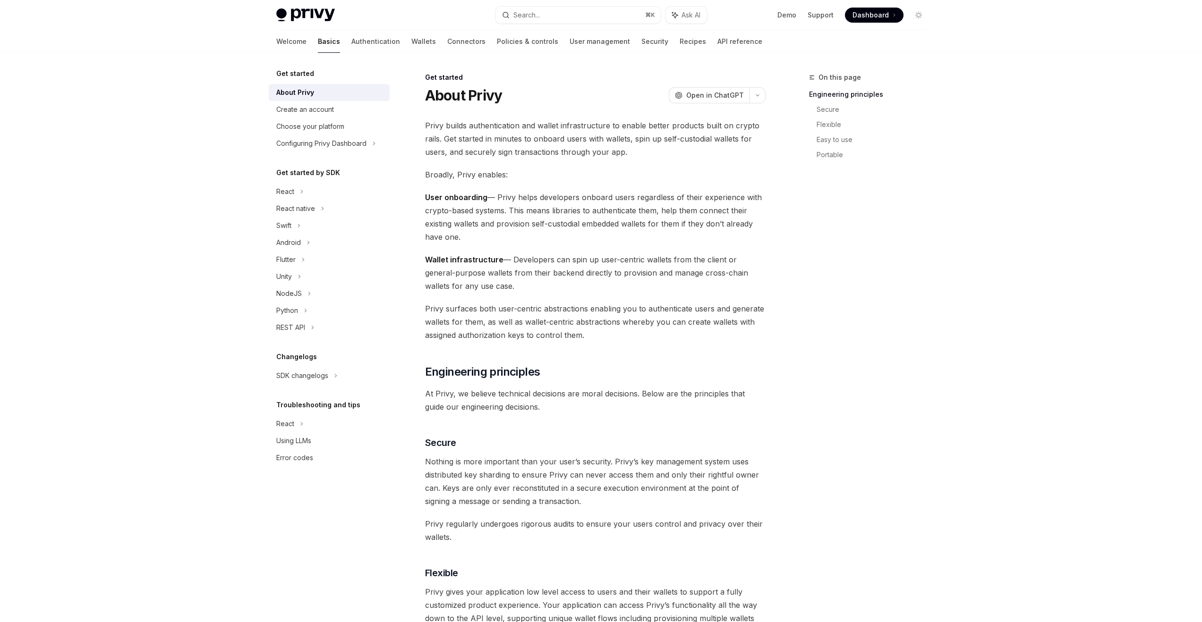 The image size is (1202, 622). I want to click on span: Flexible, so click(442, 573).